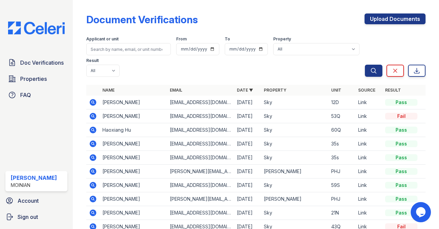  I want to click on a: Doc Verifications, so click(36, 63).